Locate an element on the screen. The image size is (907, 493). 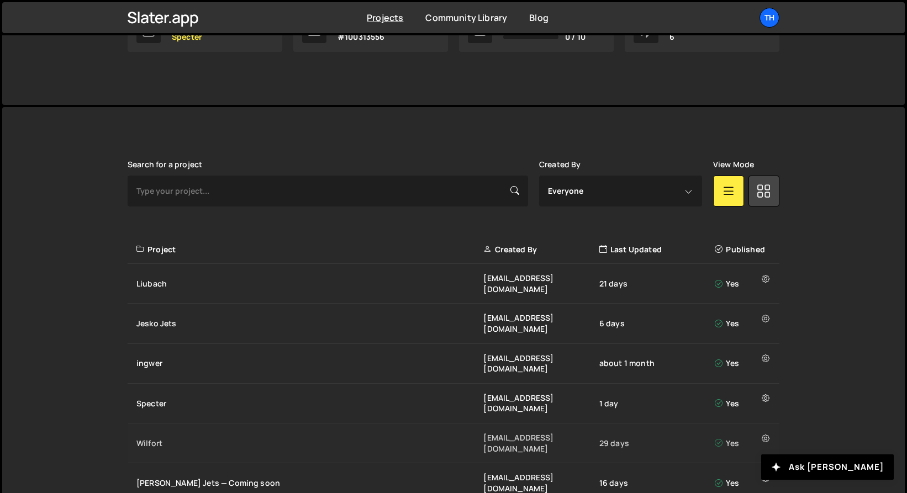
div: Jesko Jets is located at coordinates (310, 324).